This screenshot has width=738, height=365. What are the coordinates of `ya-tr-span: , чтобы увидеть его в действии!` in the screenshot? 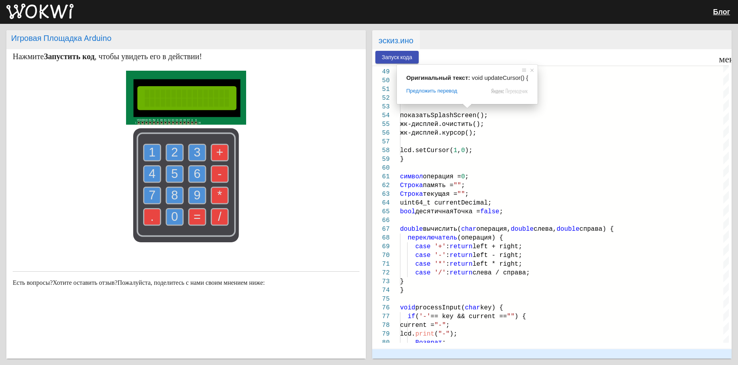 It's located at (148, 56).